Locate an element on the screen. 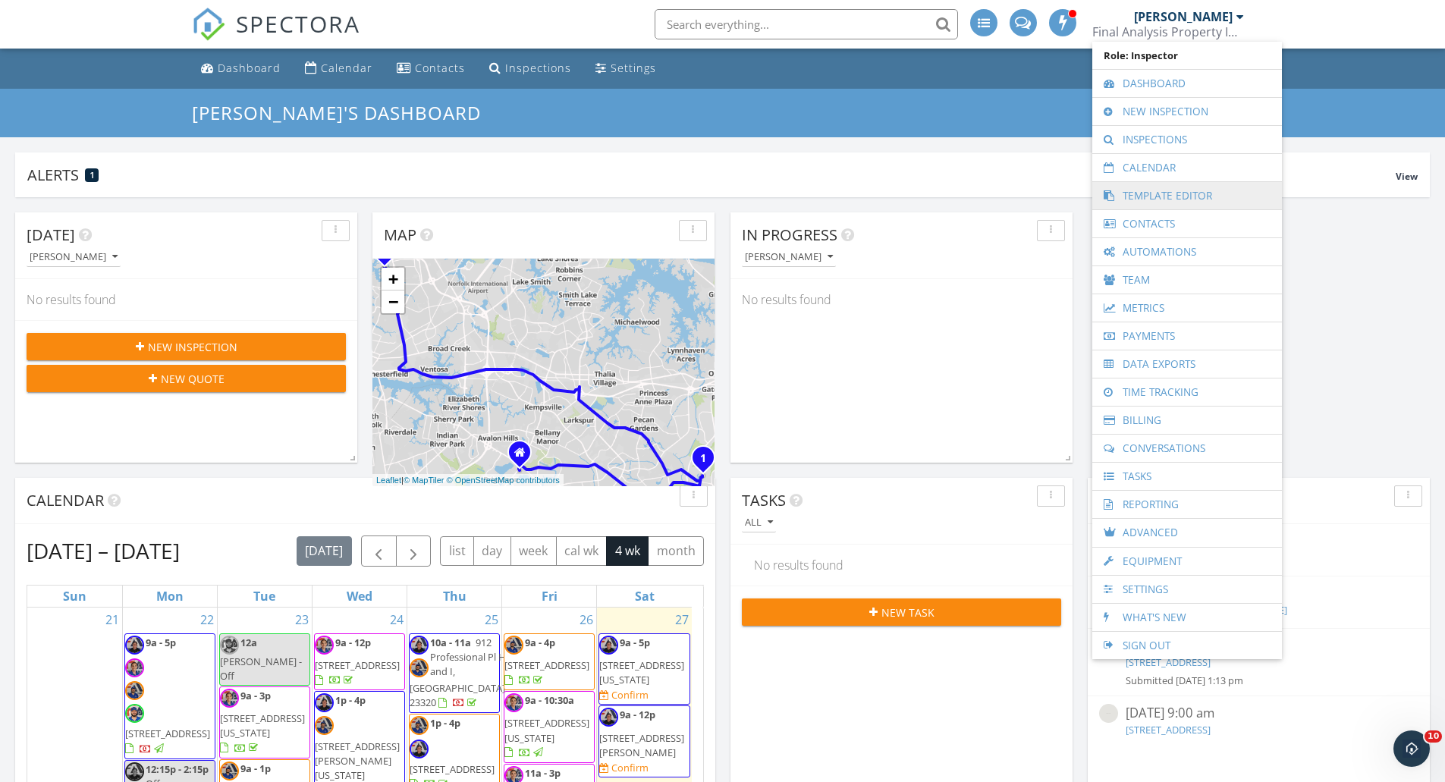  div: Settings is located at coordinates (633, 67).